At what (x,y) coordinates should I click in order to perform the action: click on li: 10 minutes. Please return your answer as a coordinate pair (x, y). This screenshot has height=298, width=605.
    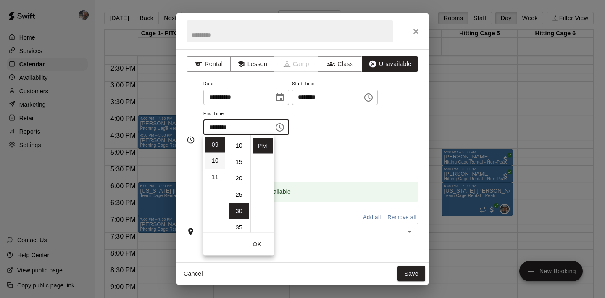
    Looking at the image, I should click on (239, 145).